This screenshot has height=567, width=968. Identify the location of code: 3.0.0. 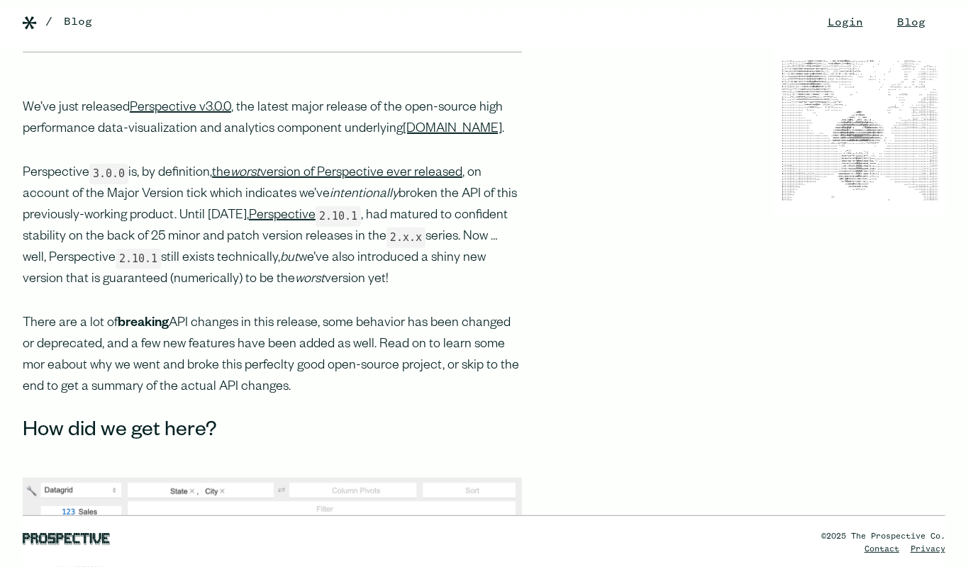
(108, 174).